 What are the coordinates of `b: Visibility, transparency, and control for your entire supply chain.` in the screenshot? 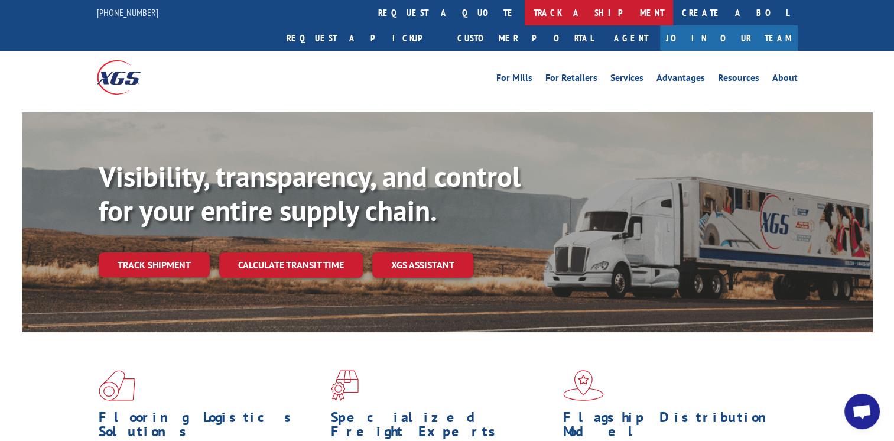 It's located at (310, 193).